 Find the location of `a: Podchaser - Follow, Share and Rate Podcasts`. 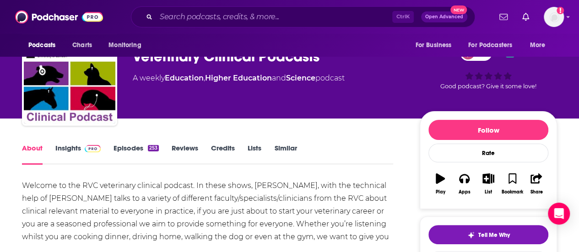

a: Podchaser - Follow, Share and Rate Podcasts is located at coordinates (59, 17).